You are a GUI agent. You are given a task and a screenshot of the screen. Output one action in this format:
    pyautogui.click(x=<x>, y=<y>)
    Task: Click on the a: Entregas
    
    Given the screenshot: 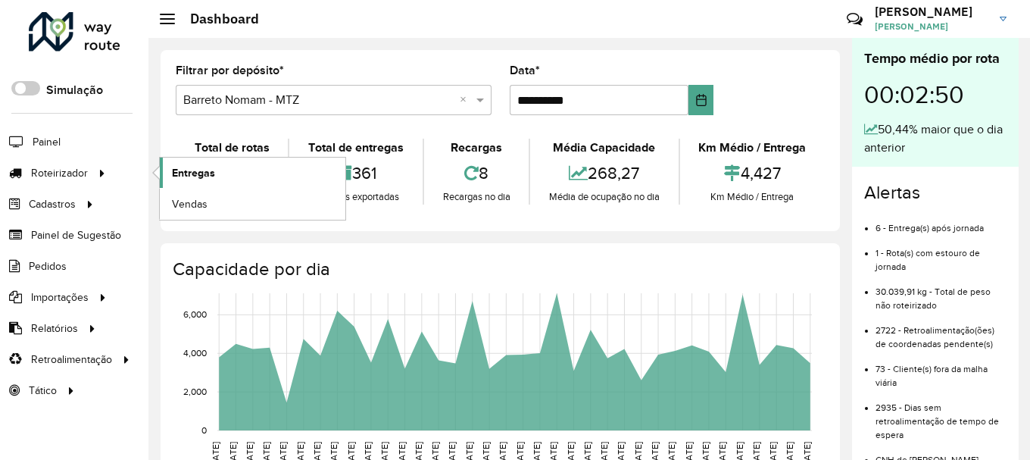 What is the action you would take?
    pyautogui.click(x=252, y=173)
    